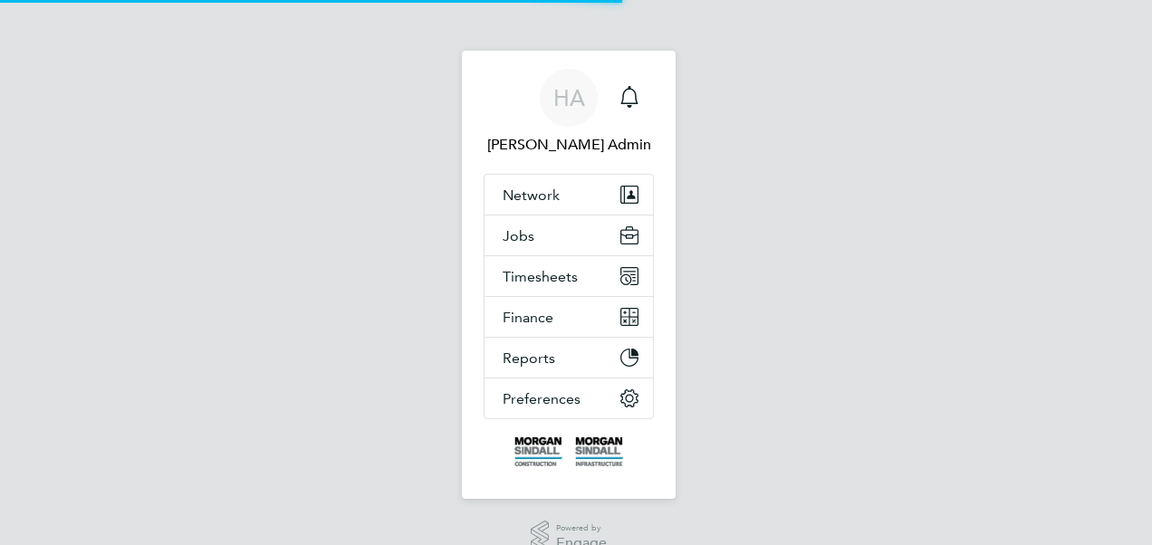 The image size is (1152, 545). I want to click on img: morgansindall-logo-retina.png, so click(569, 452).